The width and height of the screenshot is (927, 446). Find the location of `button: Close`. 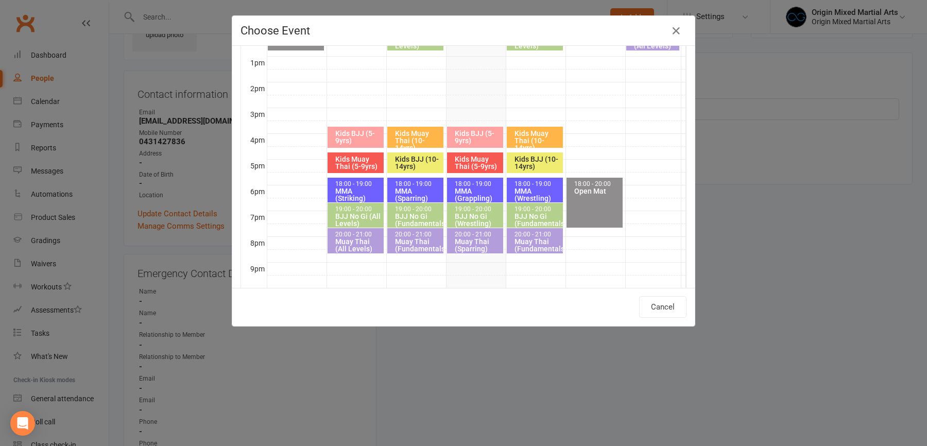

button: Close is located at coordinates (676, 31).